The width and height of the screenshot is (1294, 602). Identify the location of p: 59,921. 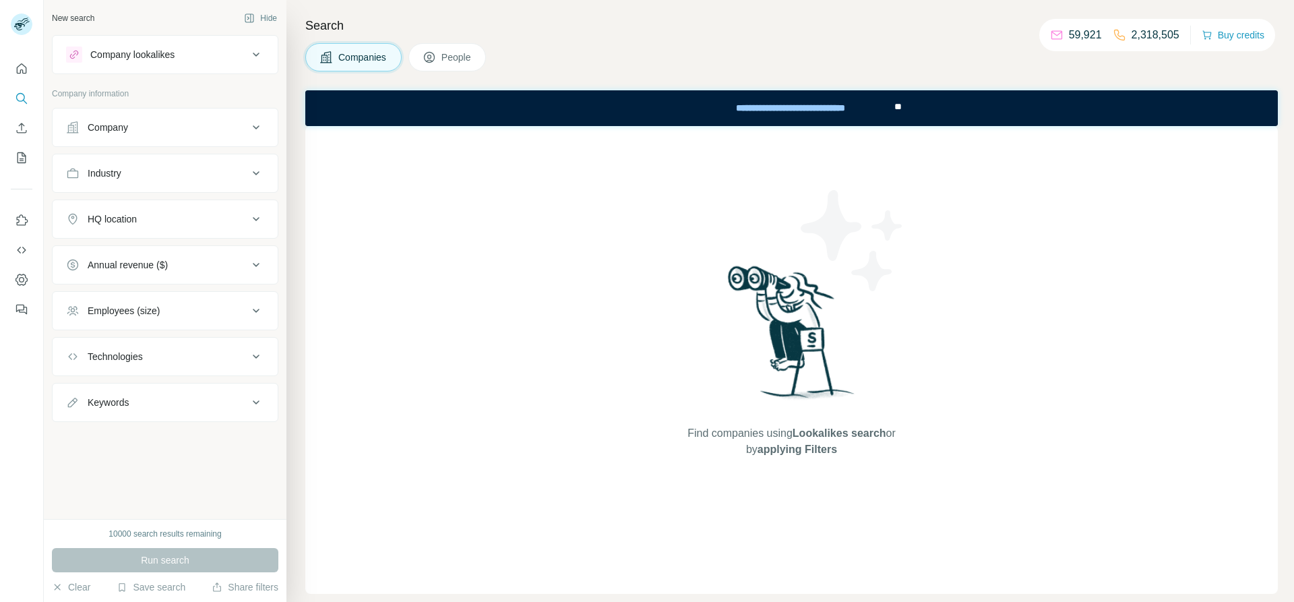
(1085, 35).